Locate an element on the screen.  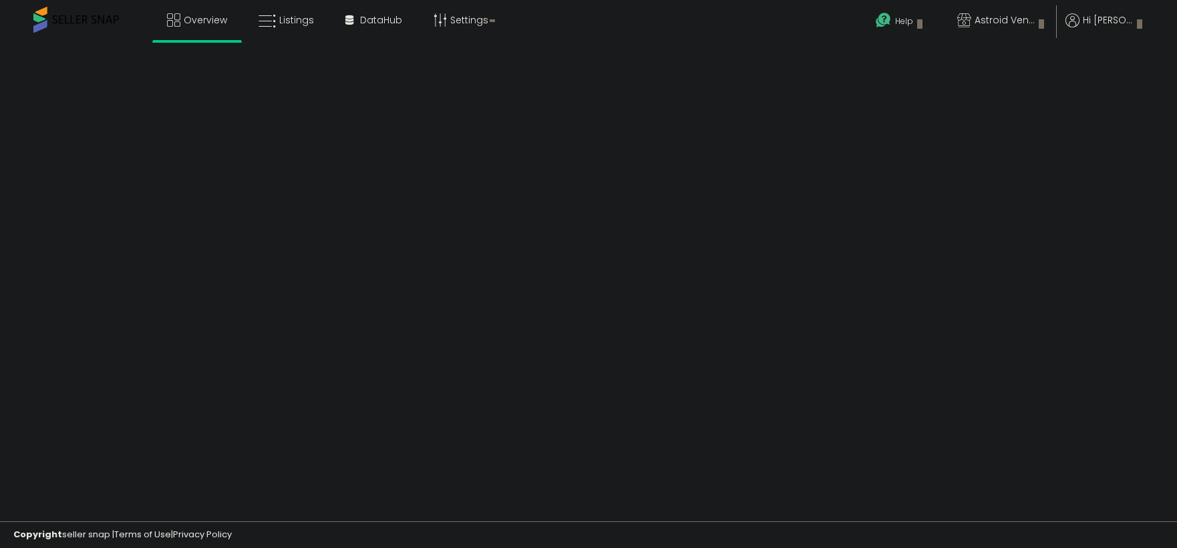
span: DataHub is located at coordinates (381, 20).